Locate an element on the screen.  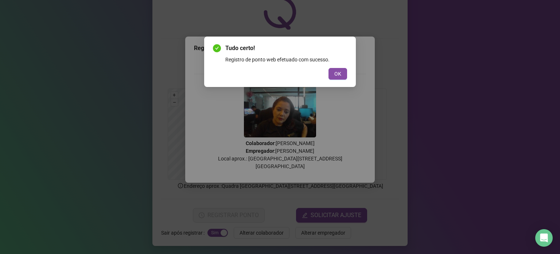
div: Registro de ponto web efetuado com sucesso. is located at coordinates (286, 59).